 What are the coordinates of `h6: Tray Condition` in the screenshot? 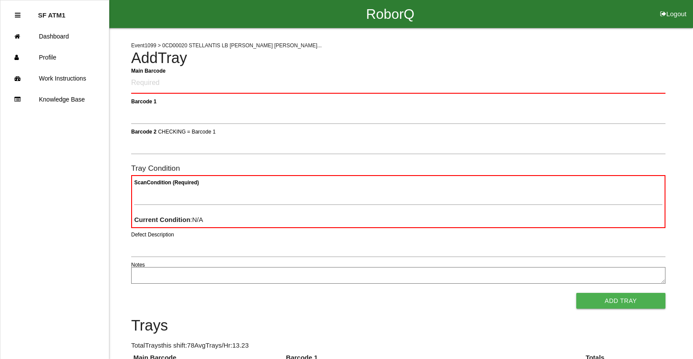 It's located at (398, 168).